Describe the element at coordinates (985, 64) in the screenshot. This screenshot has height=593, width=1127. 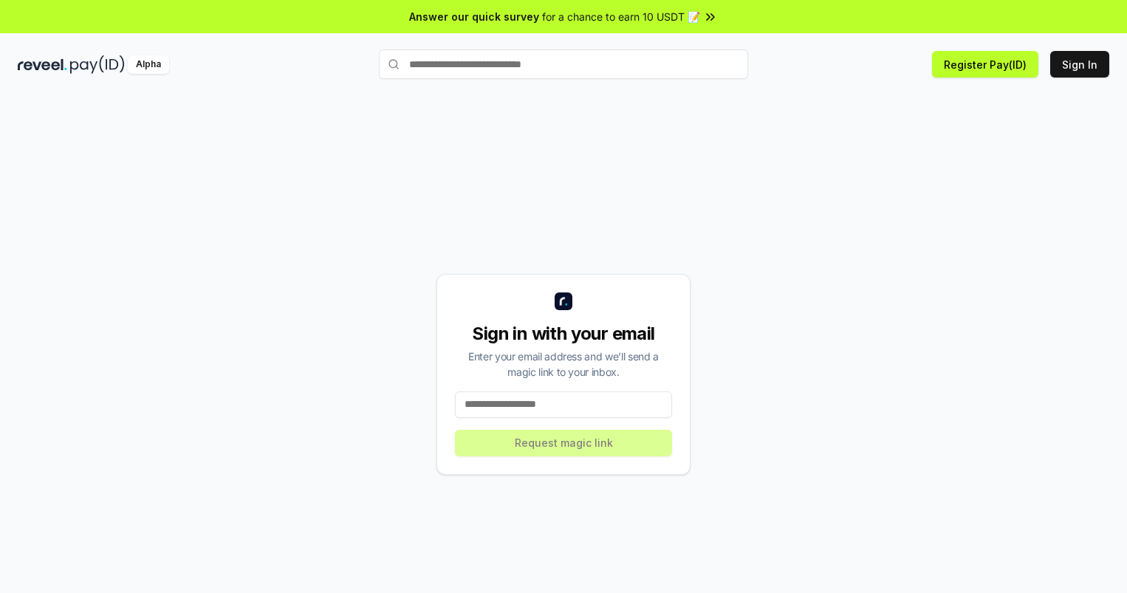
I see `button: Register Pay(ID)` at that location.